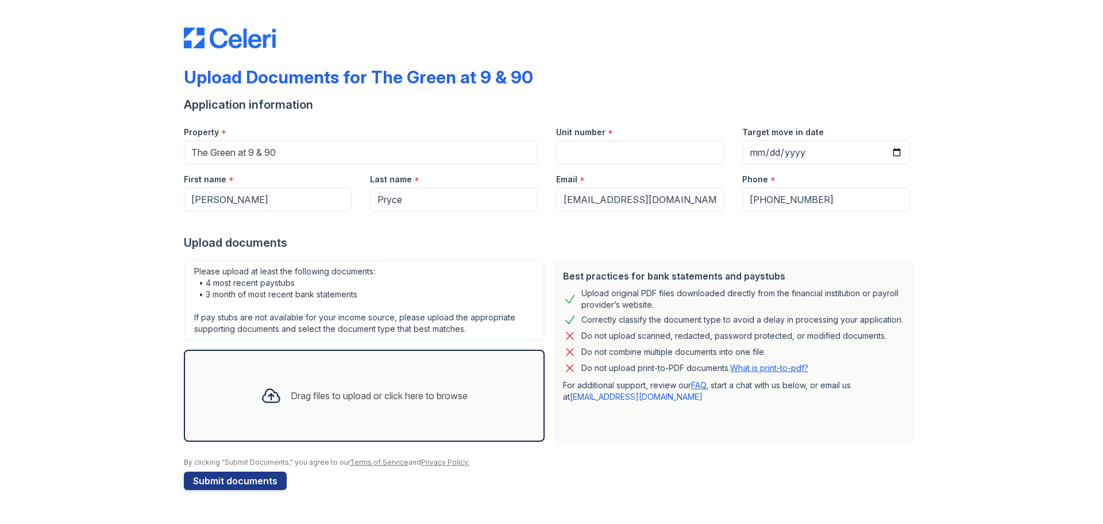 This screenshot has height=524, width=1103. I want to click on a: Privacy Policy., so click(445, 461).